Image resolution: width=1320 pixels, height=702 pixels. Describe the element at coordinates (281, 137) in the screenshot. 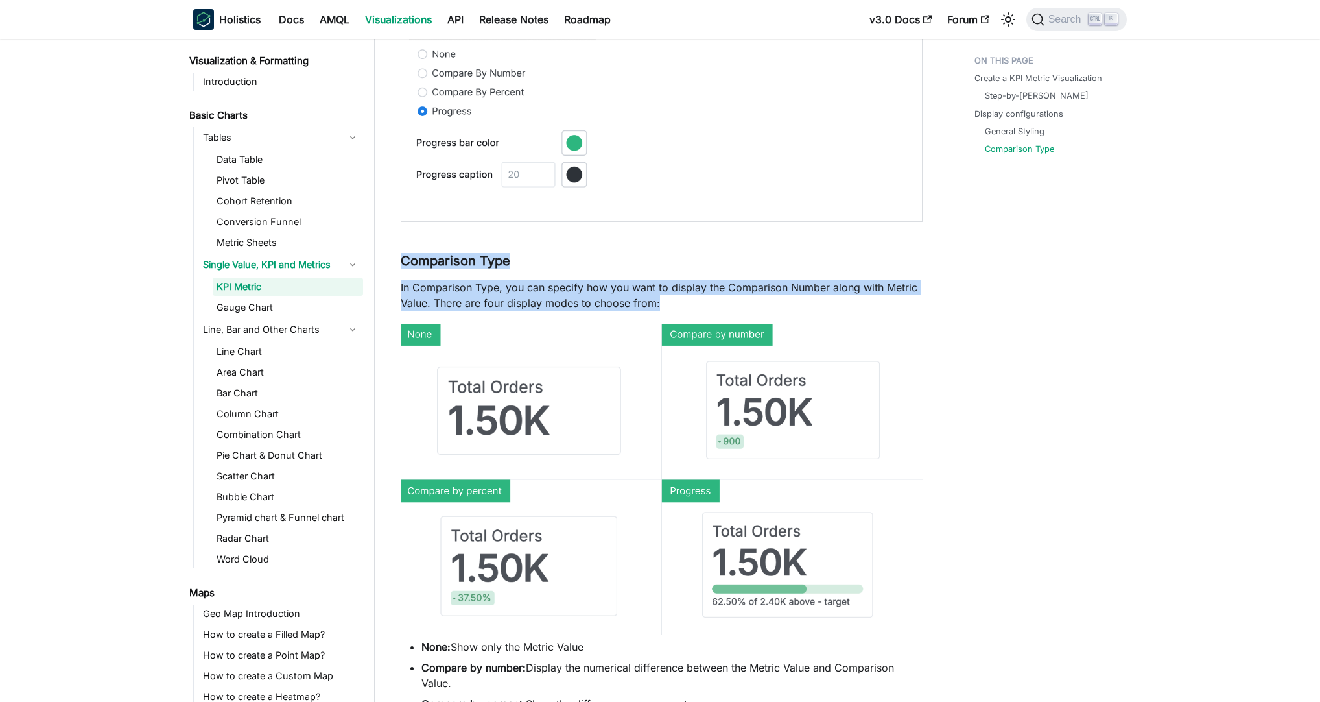

I see `a: Tables` at that location.